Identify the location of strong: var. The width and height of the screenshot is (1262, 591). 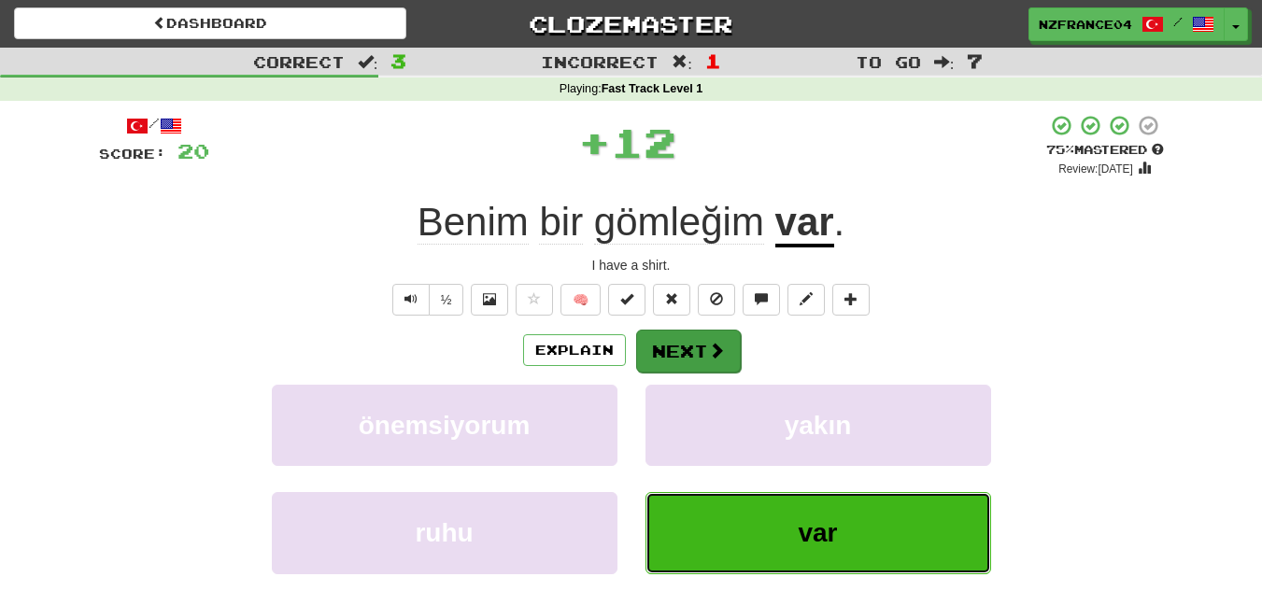
(805, 223).